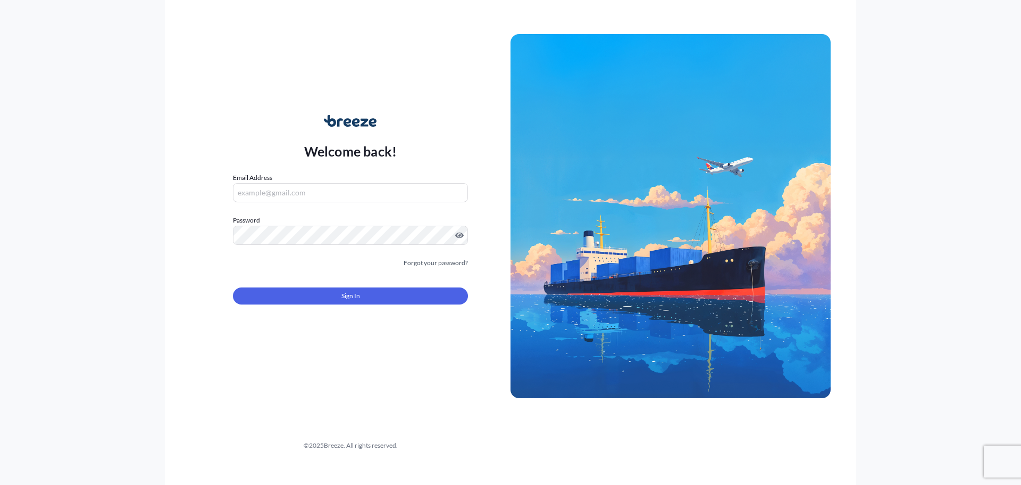 Image resolution: width=1021 pixels, height=485 pixels. What do you see at coordinates (350, 296) in the screenshot?
I see `span: Sign In` at bounding box center [350, 296].